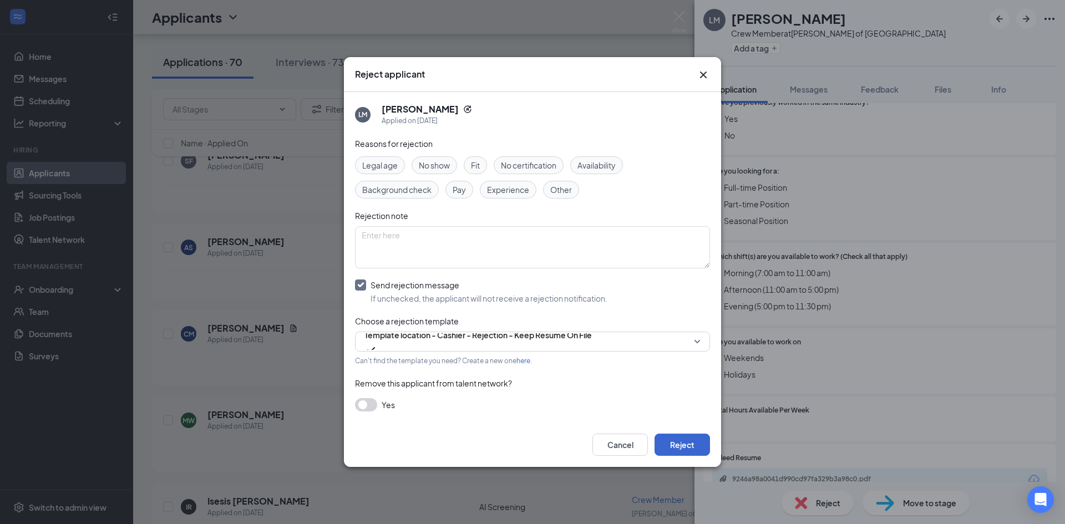 Image resolution: width=1065 pixels, height=524 pixels. What do you see at coordinates (407, 321) in the screenshot?
I see `span: Choose a rejection template` at bounding box center [407, 321].